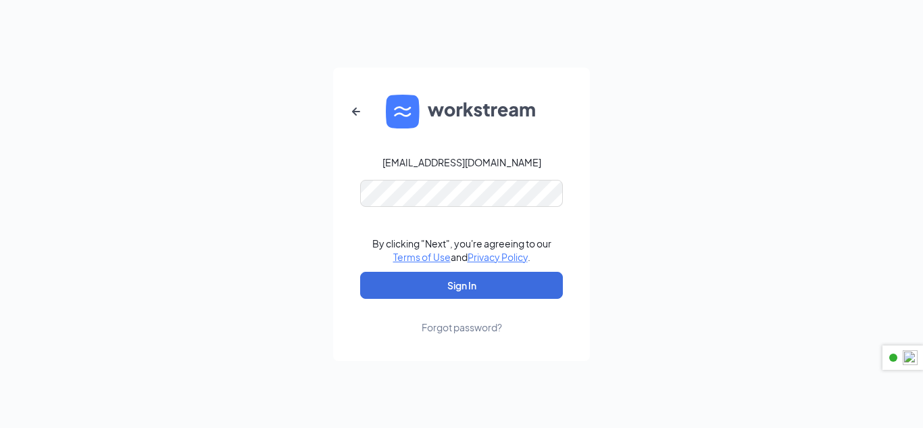 Image resolution: width=923 pixels, height=428 pixels. What do you see at coordinates (497, 257) in the screenshot?
I see `a: Privacy Policy` at bounding box center [497, 257].